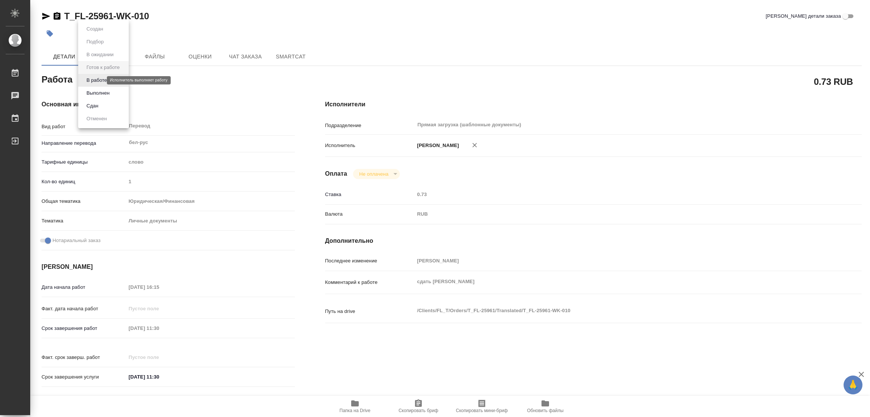  I want to click on button: В работе, so click(97, 80).